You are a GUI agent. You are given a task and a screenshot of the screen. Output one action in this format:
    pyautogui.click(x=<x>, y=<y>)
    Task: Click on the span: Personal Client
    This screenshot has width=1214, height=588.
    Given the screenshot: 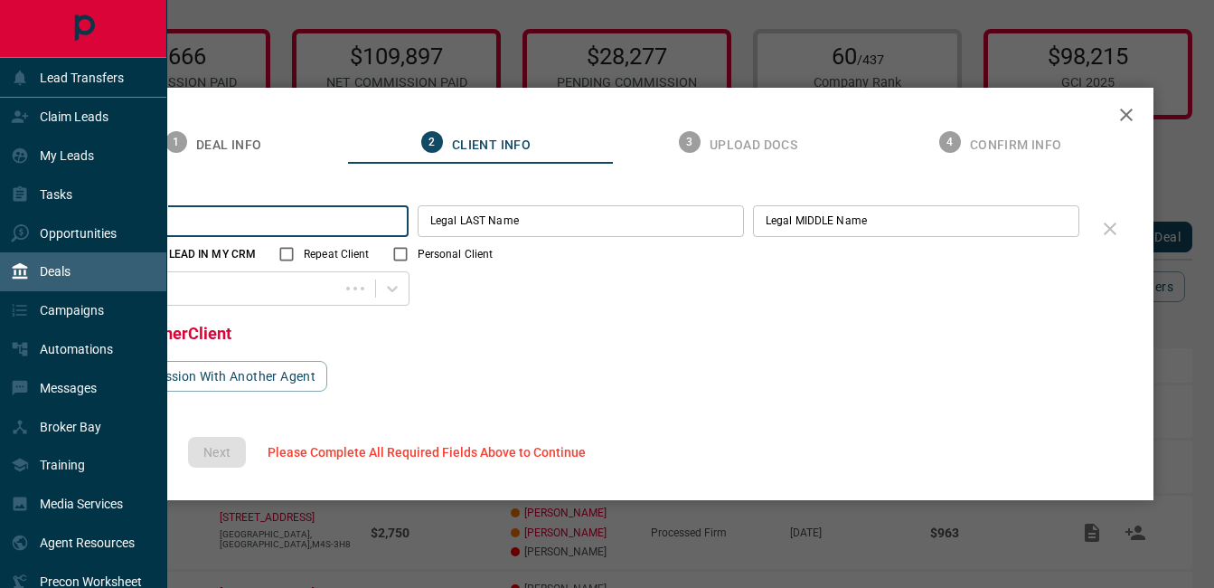 What is the action you would take?
    pyautogui.click(x=456, y=254)
    